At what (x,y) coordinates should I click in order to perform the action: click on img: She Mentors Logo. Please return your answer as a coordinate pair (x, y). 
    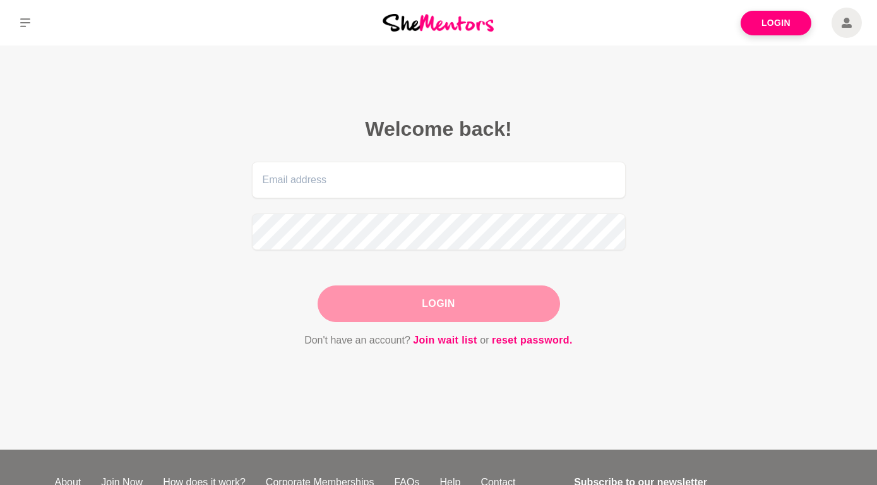
    Looking at the image, I should click on (438, 22).